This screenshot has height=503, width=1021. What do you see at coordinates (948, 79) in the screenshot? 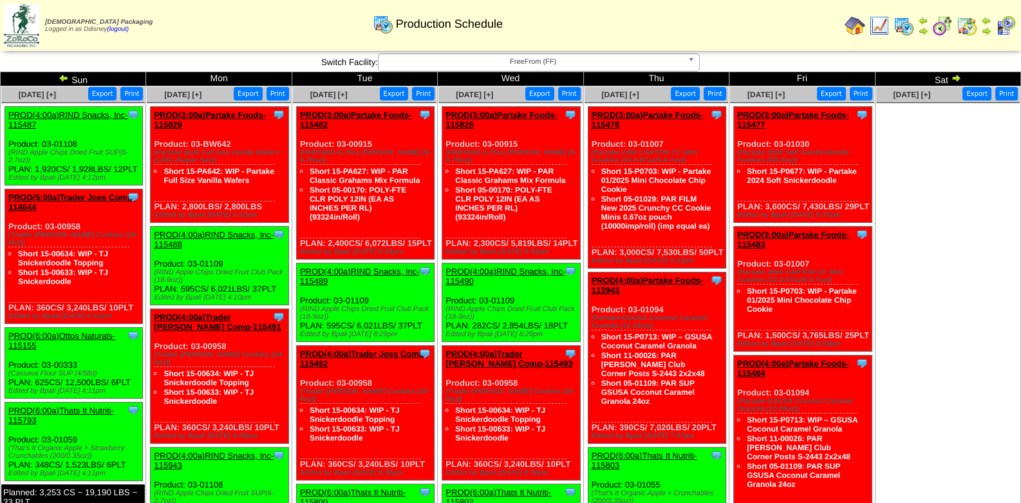
I see `td: Sat` at bounding box center [948, 79].